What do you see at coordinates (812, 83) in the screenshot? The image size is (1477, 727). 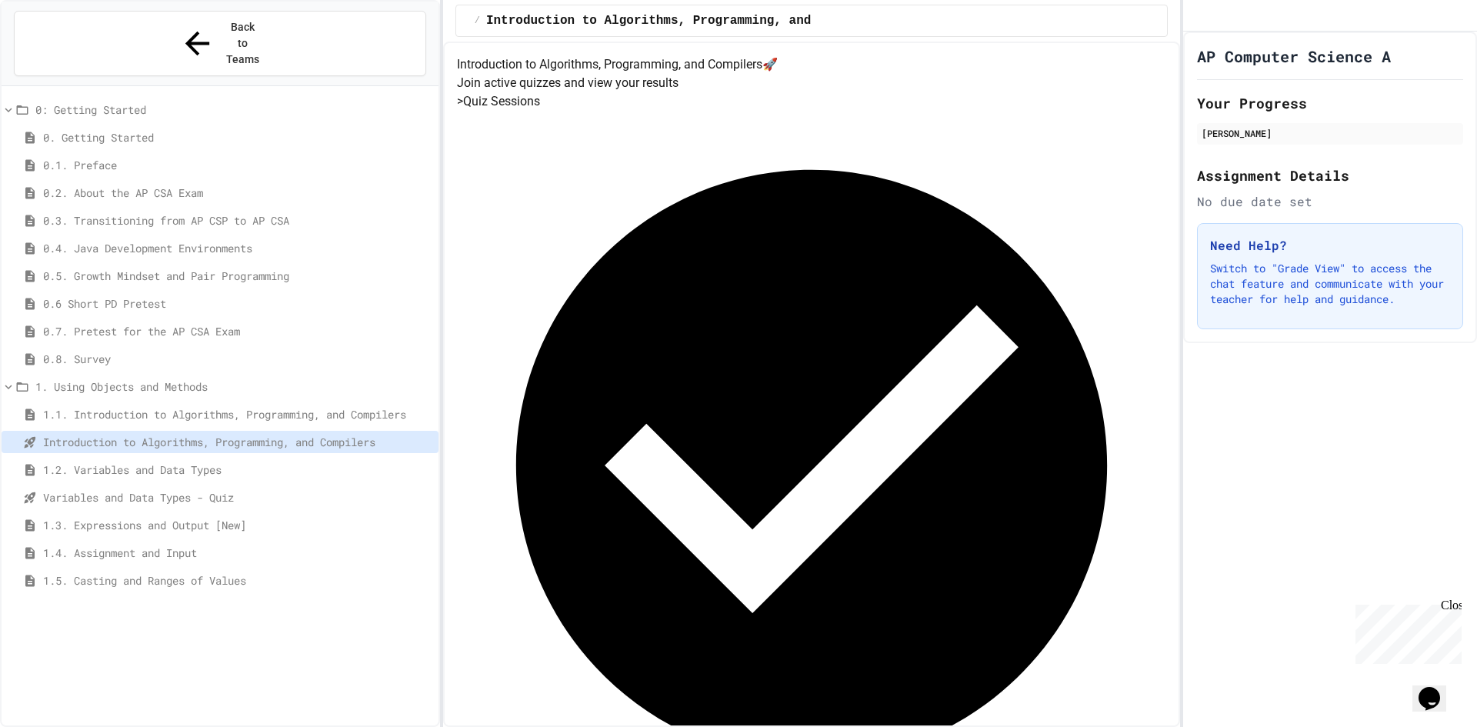 I see `p: Join active quizzes and view your results` at bounding box center [812, 83].